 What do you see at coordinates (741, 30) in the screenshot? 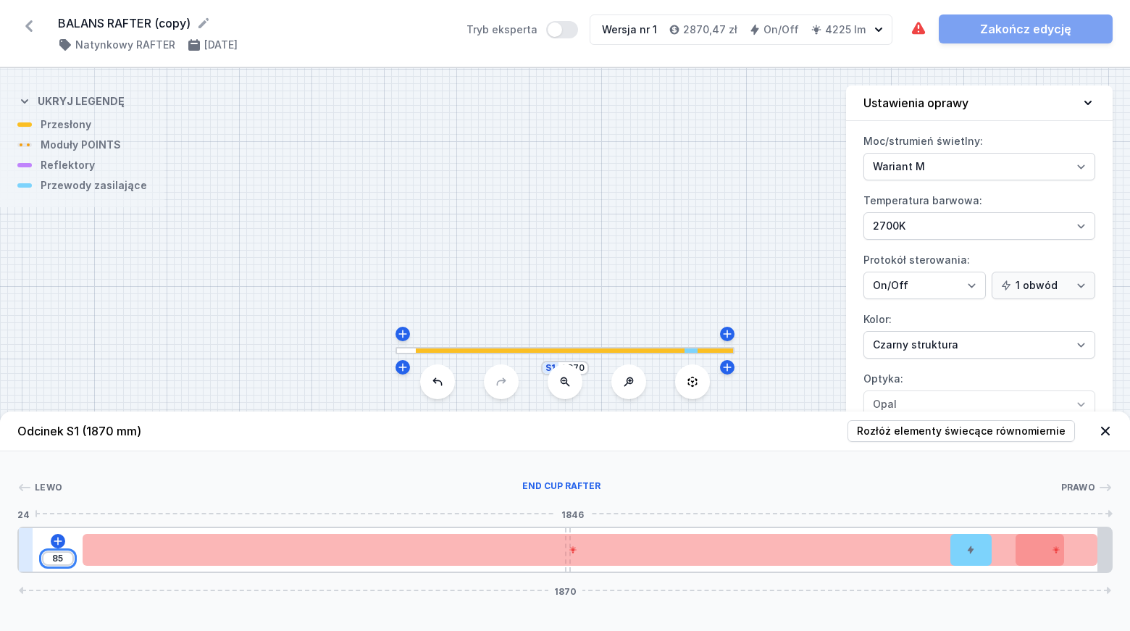
I see `button: Wersja nr 12870,47 złOn/Off4225 lm` at bounding box center [741, 30].